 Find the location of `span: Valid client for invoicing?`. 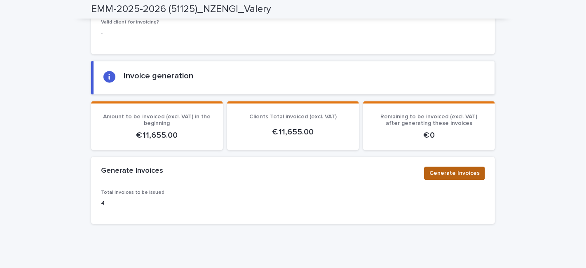

span: Valid client for invoicing? is located at coordinates (130, 22).